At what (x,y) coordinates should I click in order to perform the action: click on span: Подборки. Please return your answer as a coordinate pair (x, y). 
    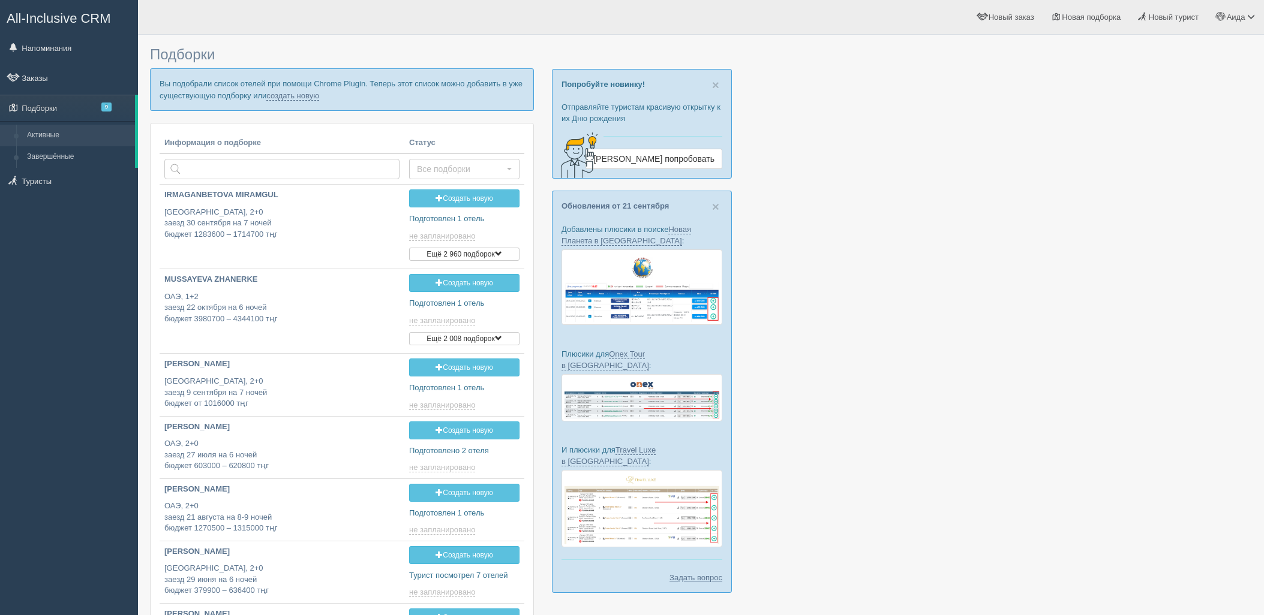
    Looking at the image, I should click on (182, 54).